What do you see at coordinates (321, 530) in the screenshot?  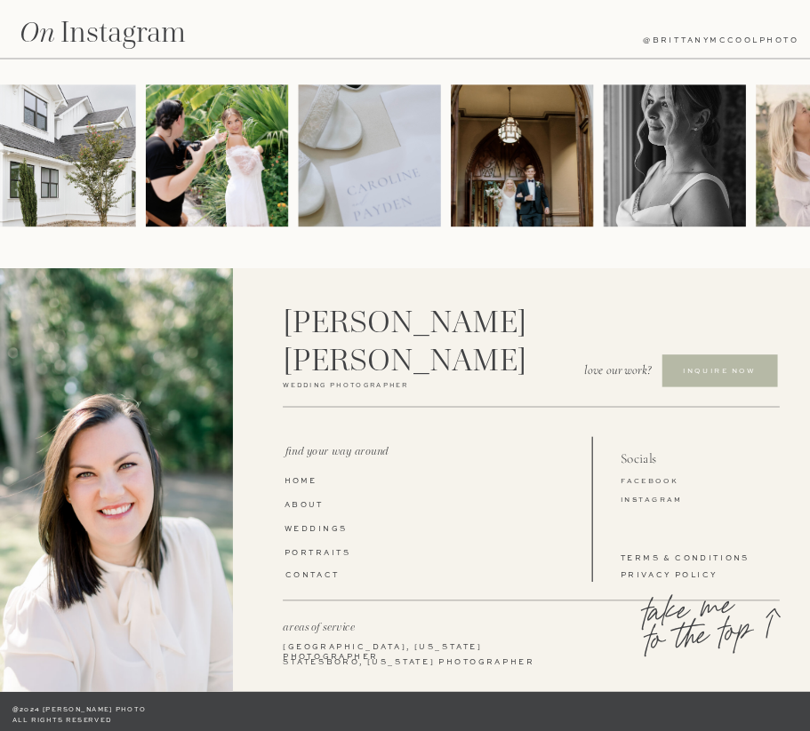 I see `nav: WEddings` at bounding box center [321, 530].